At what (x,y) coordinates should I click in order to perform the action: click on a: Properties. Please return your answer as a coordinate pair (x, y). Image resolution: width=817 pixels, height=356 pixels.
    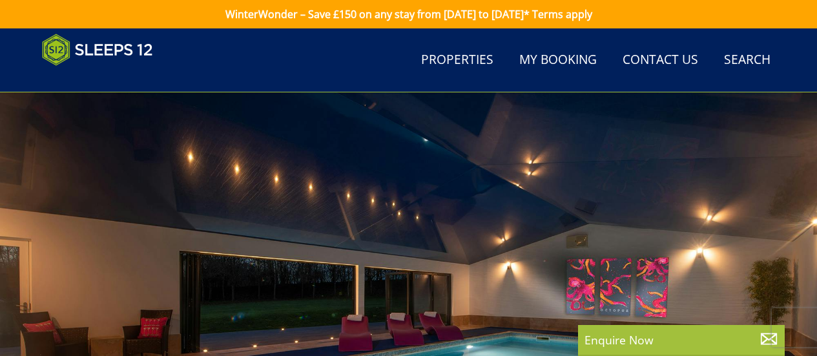
    Looking at the image, I should click on (457, 60).